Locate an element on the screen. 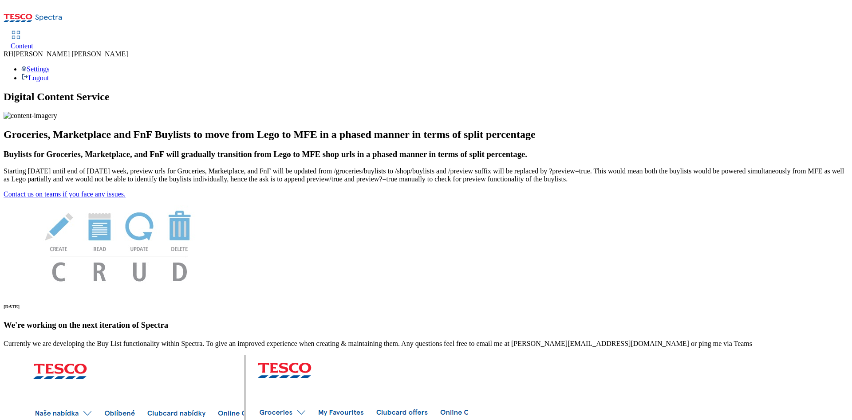 This screenshot has width=852, height=420. h3: We're working on the next iteration of Spectra is located at coordinates (426, 325).